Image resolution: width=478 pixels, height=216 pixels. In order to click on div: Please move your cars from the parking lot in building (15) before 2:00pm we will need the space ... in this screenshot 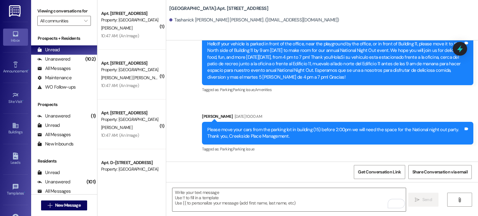, I will do `click(335, 133)`.